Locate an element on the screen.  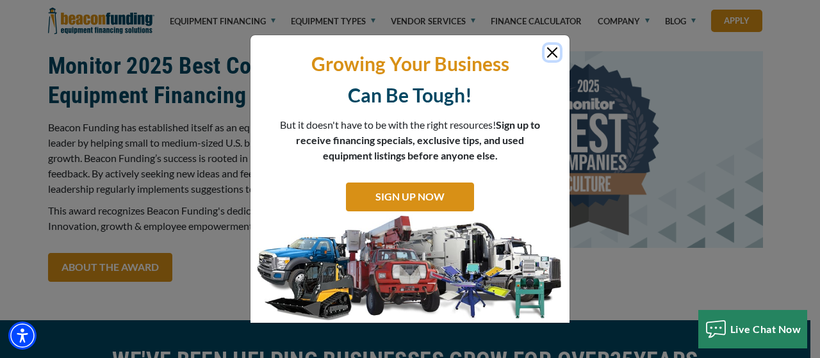
img: SIGN UP NOW is located at coordinates (410, 269).